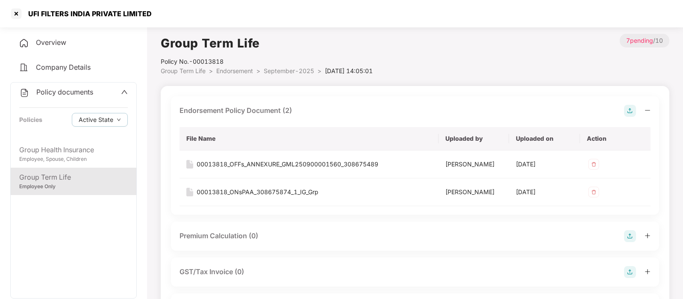 The width and height of the screenshot is (683, 299). What do you see at coordinates (640, 40) in the screenshot?
I see `span: 7 pending` at bounding box center [640, 40].